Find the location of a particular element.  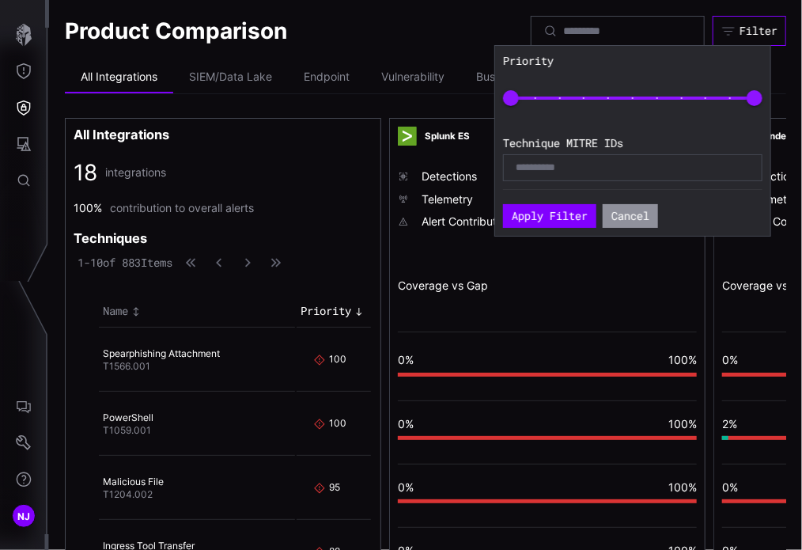

h3: All Integrations is located at coordinates (223, 134).